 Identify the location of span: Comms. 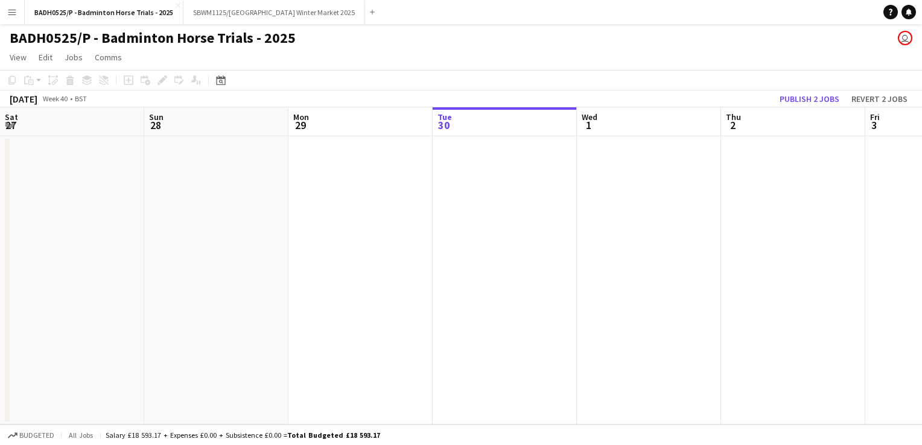
(108, 57).